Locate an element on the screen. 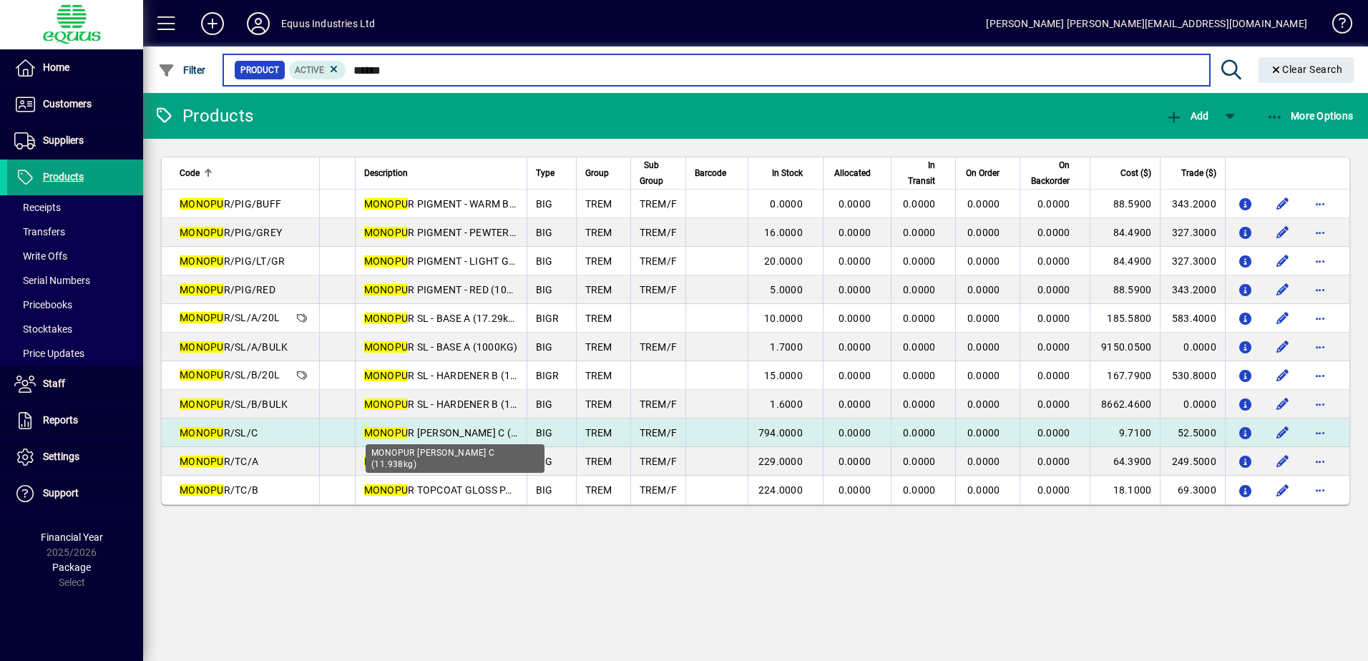  td: 530.8000 is located at coordinates (1192, 376).